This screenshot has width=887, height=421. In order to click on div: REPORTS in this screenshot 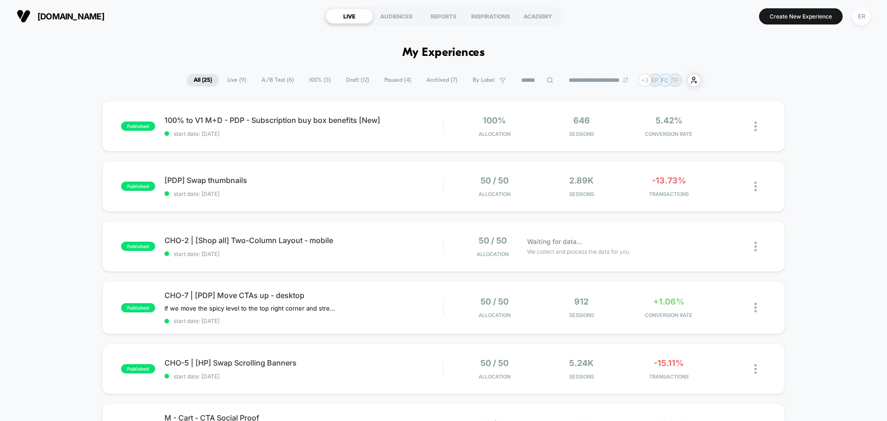, I will do `click(443, 16)`.